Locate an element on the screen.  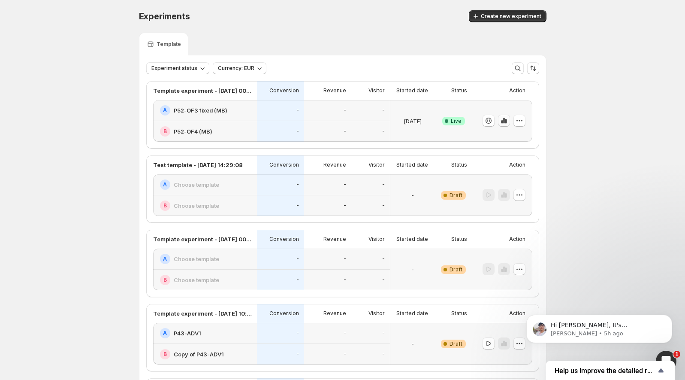
span: Experiment status is located at coordinates (174, 68).